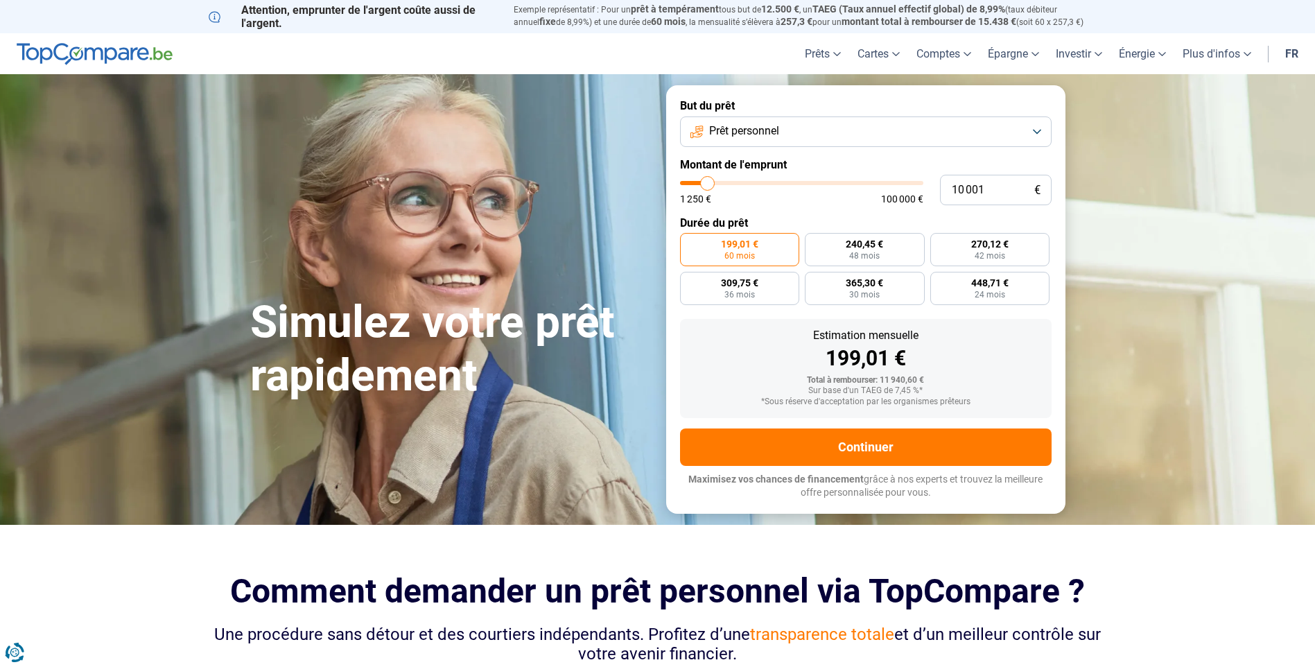 The width and height of the screenshot is (1315, 667). Describe the element at coordinates (865, 244) in the screenshot. I see `span: 240,45 €` at that location.